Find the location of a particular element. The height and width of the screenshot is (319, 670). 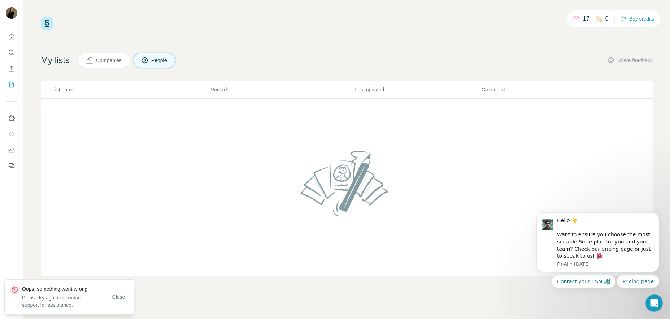

div: Message content is located at coordinates (80, 50).